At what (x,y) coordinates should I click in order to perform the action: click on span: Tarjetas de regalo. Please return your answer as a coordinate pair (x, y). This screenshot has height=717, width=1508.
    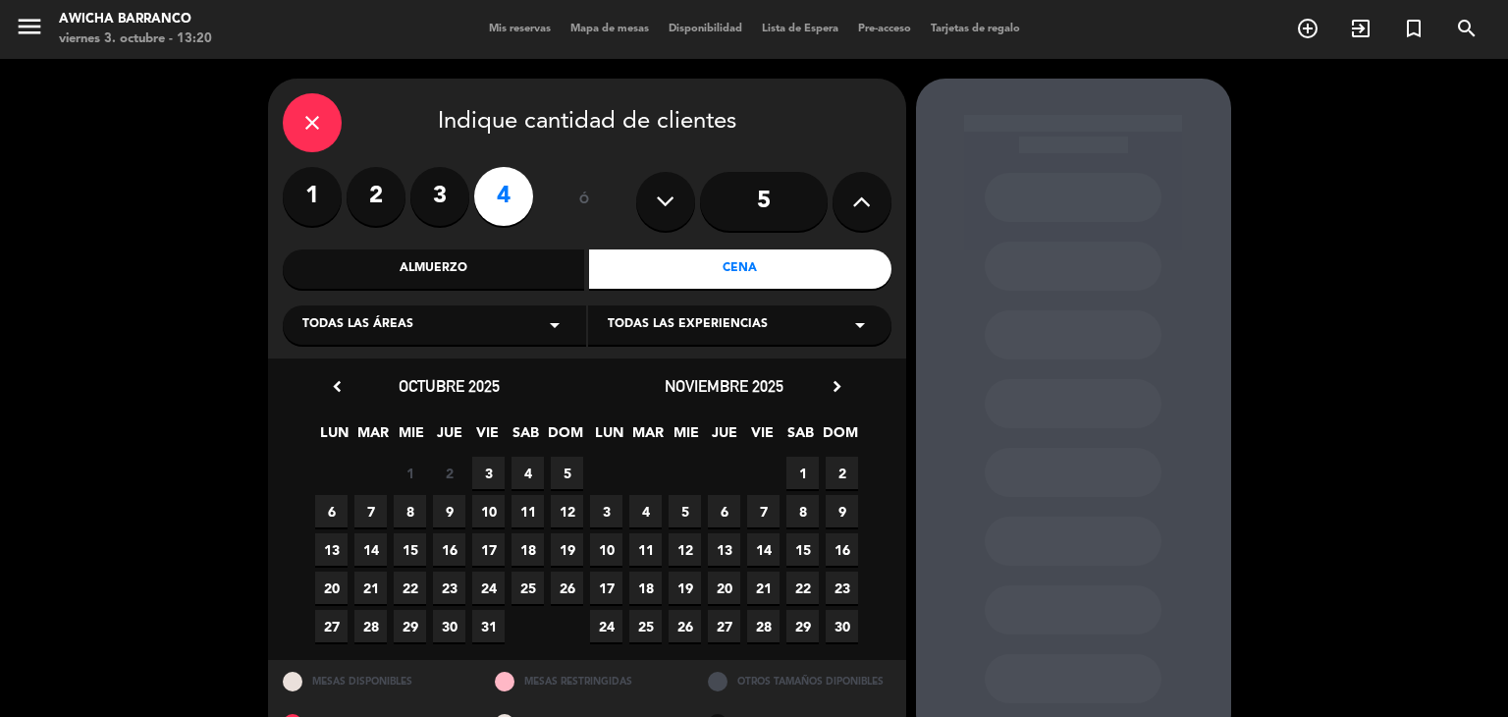
    Looking at the image, I should click on (975, 28).